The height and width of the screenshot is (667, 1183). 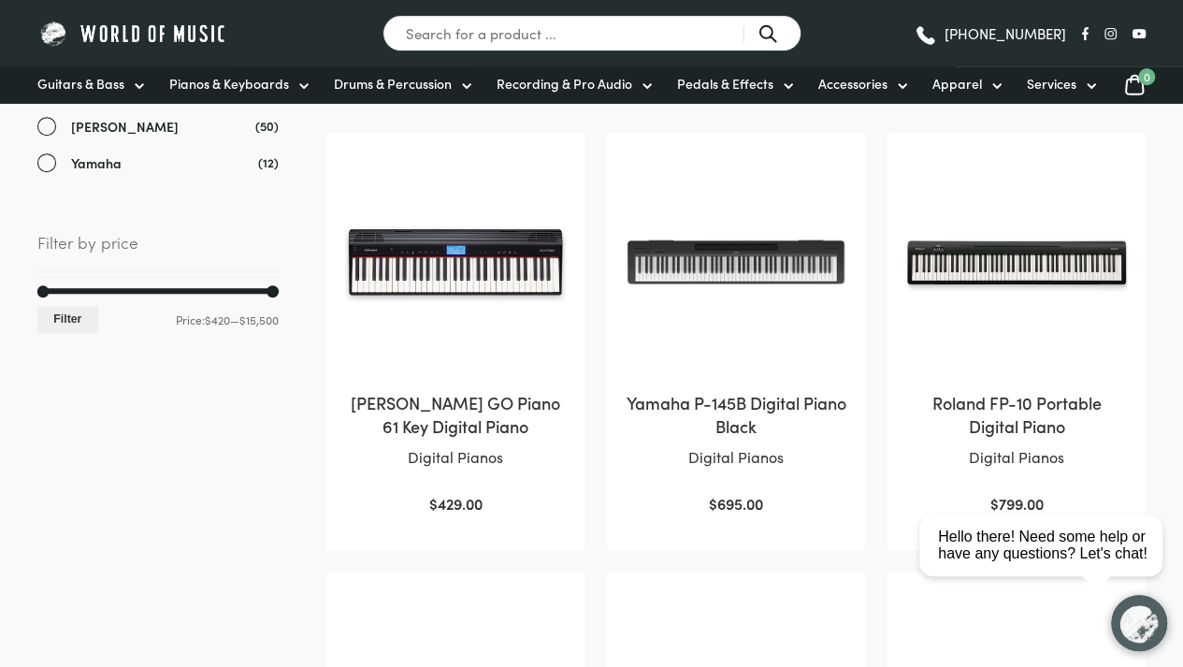 What do you see at coordinates (133, 33) in the screenshot?
I see `img: World of Music` at bounding box center [133, 33].